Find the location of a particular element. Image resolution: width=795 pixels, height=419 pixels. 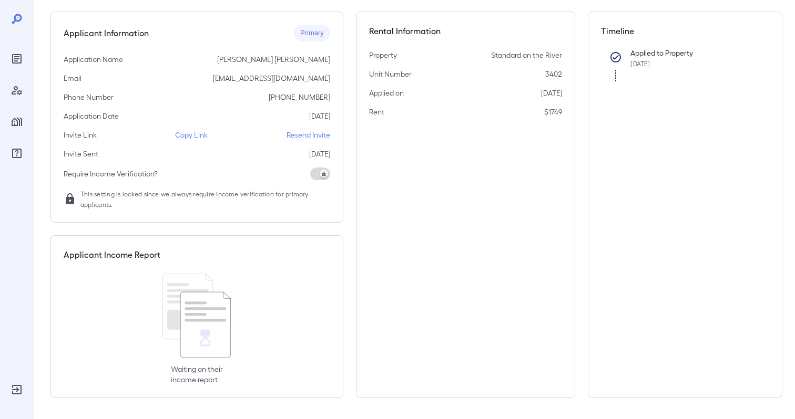

div: Manage Users is located at coordinates (17, 90).